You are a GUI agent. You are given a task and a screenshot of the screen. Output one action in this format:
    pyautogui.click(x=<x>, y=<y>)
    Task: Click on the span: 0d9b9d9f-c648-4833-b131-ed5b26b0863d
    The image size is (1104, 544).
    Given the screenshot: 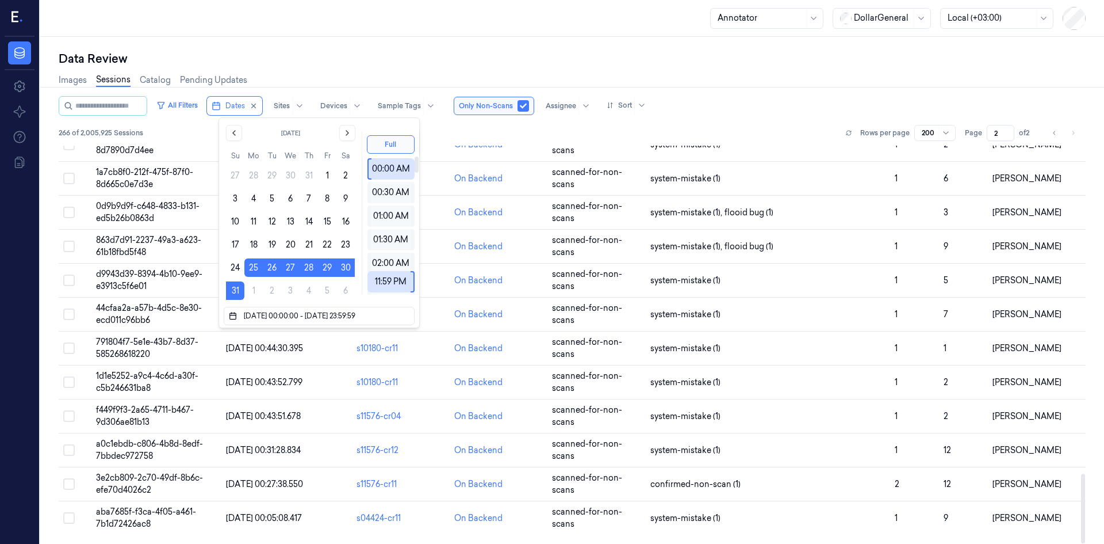 What is the action you would take?
    pyautogui.click(x=148, y=212)
    